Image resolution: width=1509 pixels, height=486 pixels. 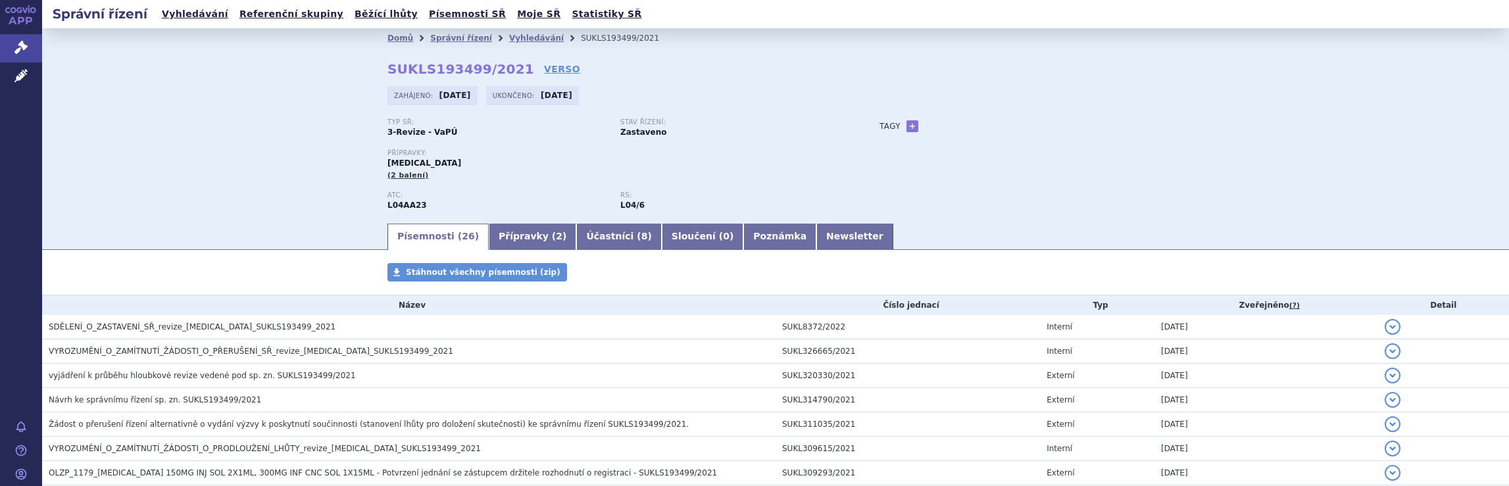 What do you see at coordinates (539, 14) in the screenshot?
I see `a: Moje SŘ` at bounding box center [539, 14].